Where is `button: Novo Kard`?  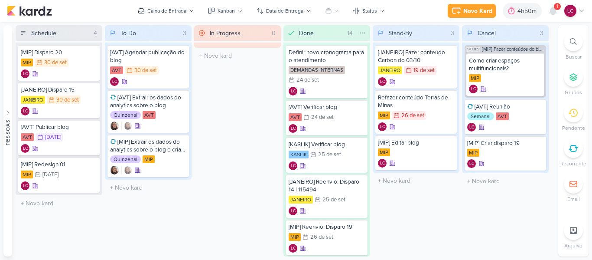 button: Novo Kard is located at coordinates (472, 11).